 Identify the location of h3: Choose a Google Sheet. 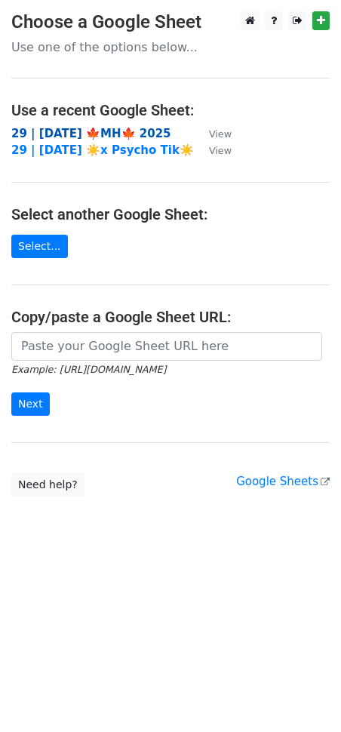
(170, 22).